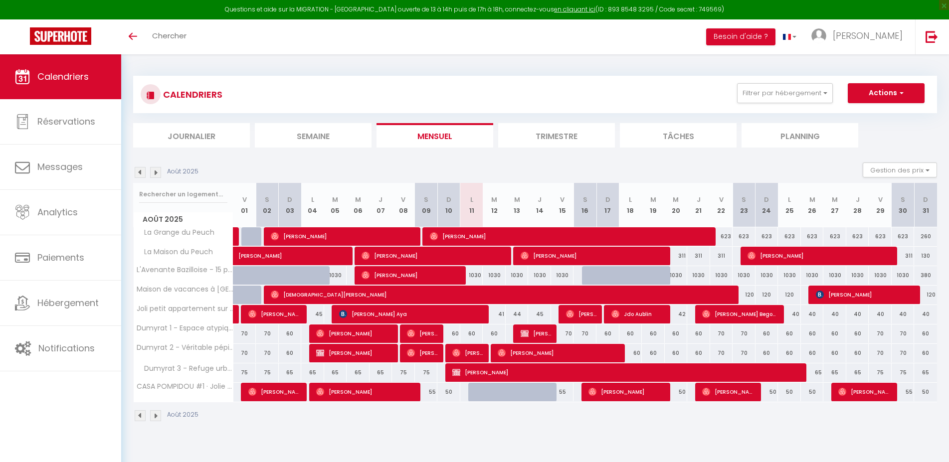  I want to click on span: Réservations, so click(66, 121).